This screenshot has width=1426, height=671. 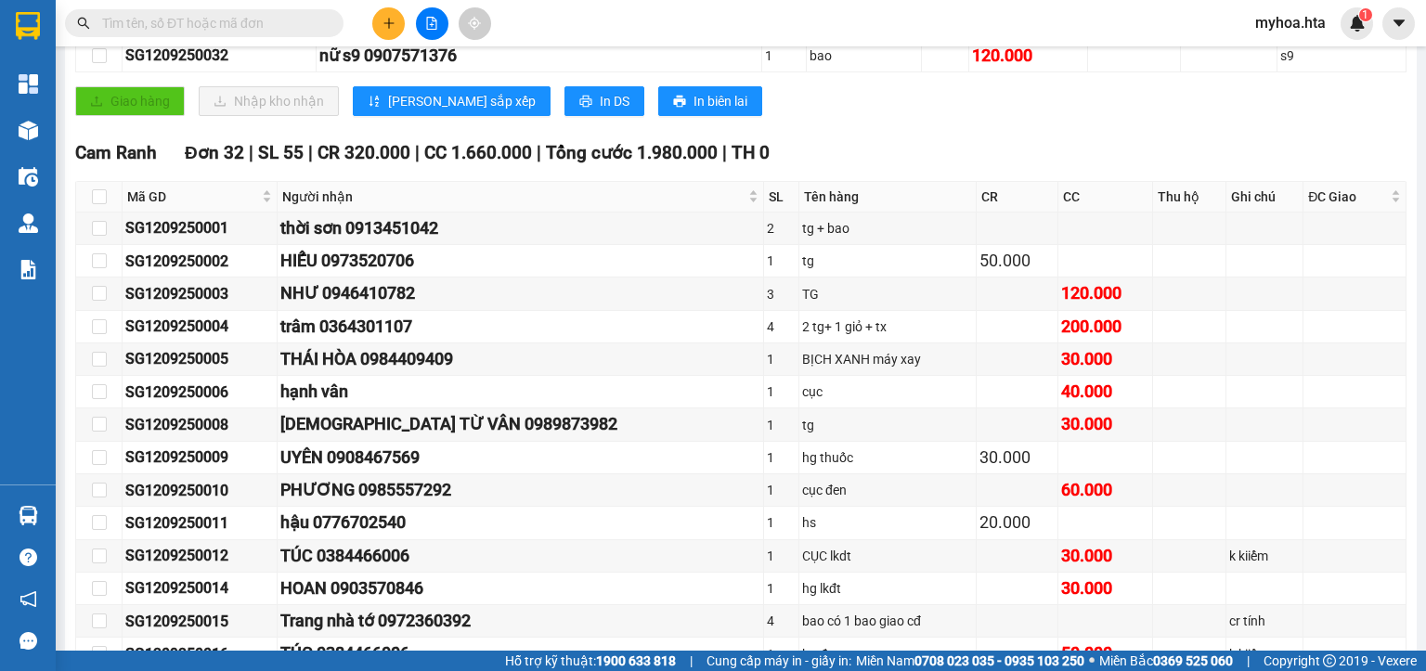 I want to click on button: caret-down, so click(x=1398, y=23).